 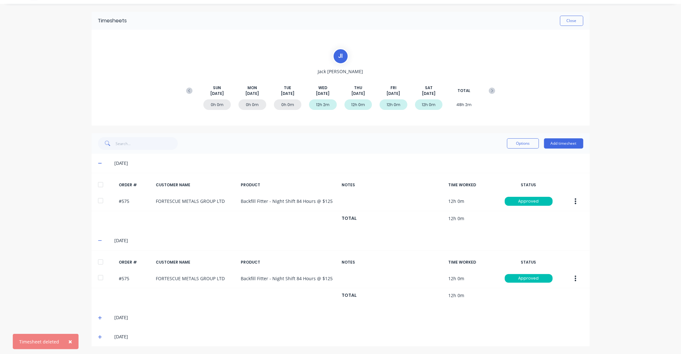 What do you see at coordinates (112, 21) in the screenshot?
I see `div: Timesheets` at bounding box center [112, 21].